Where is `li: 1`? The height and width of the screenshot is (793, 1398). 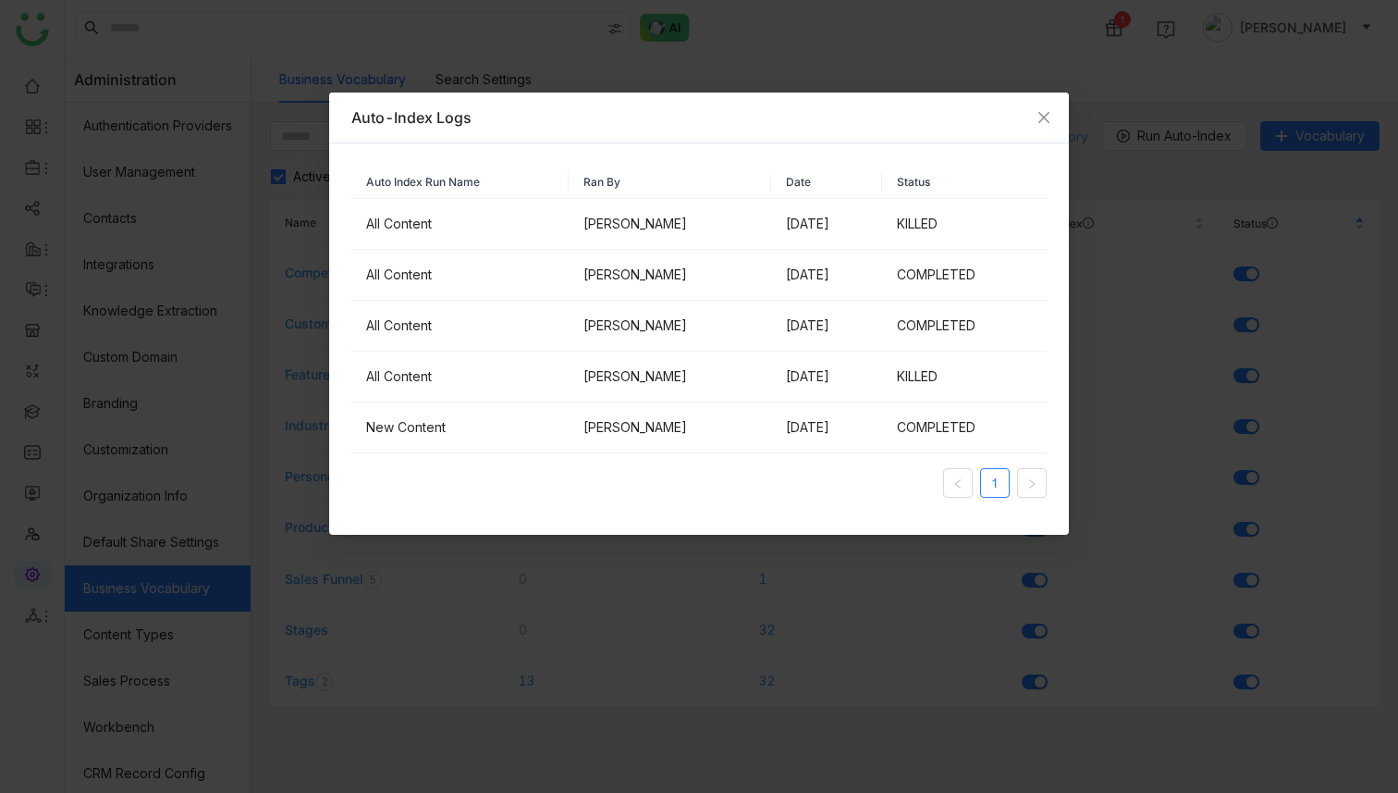 li: 1 is located at coordinates (995, 483).